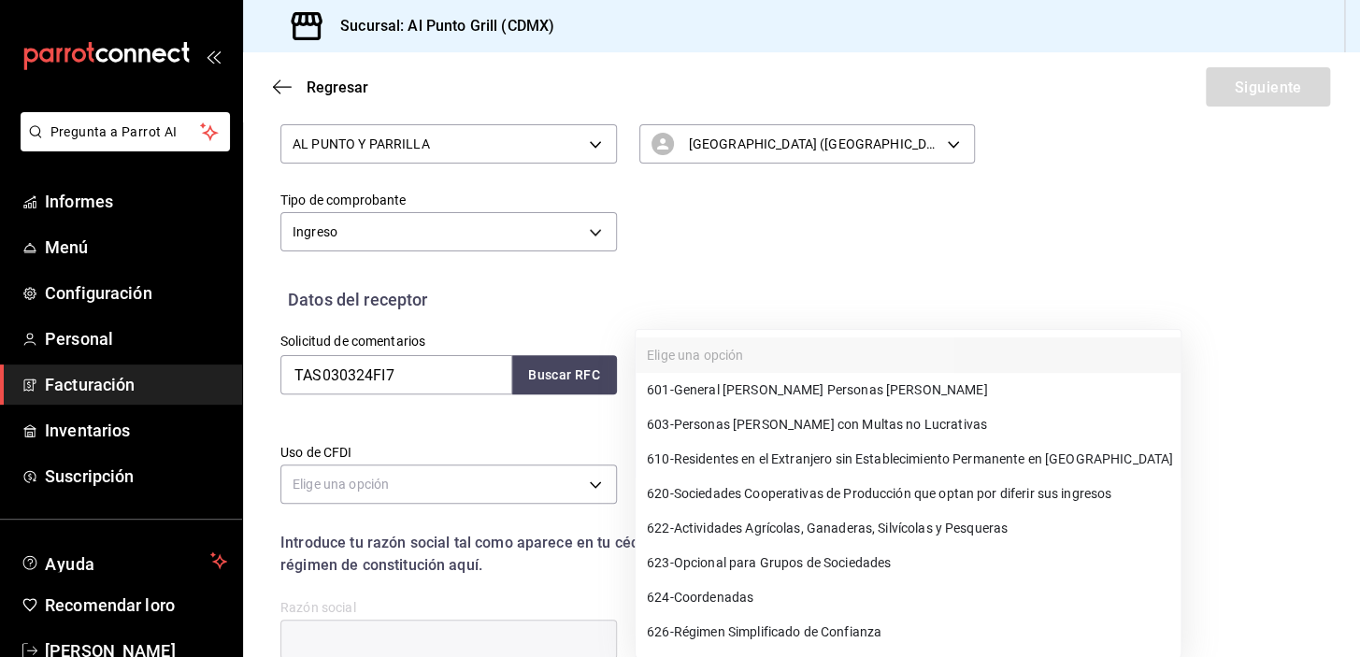 The image size is (1360, 657). What do you see at coordinates (658, 528) in the screenshot?
I see `font: 622` at bounding box center [658, 528].